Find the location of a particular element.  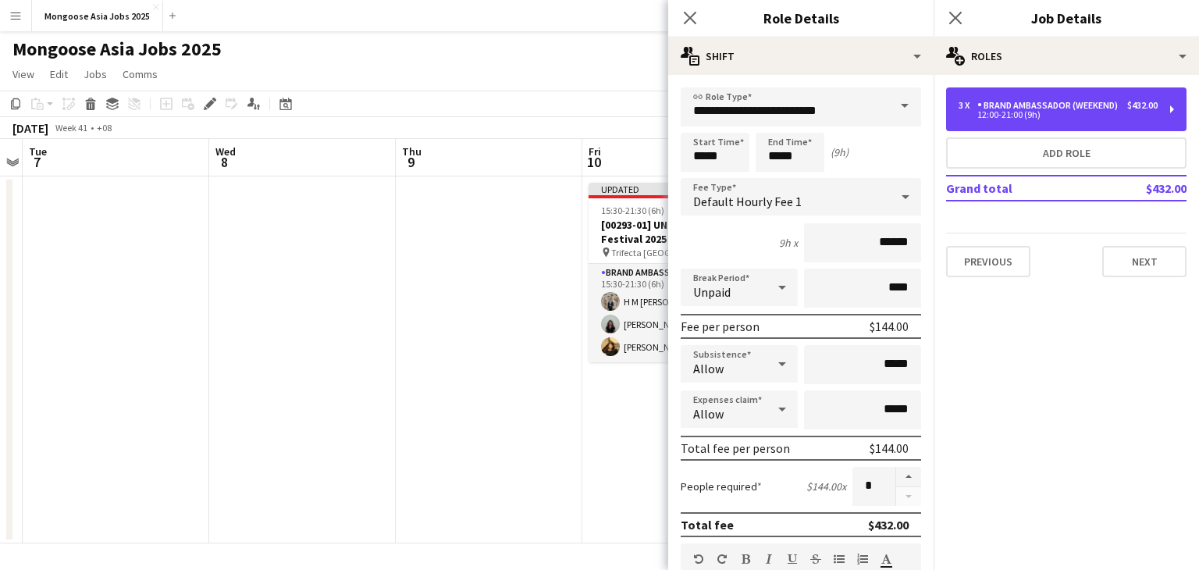

span: 8 is located at coordinates (224, 162).